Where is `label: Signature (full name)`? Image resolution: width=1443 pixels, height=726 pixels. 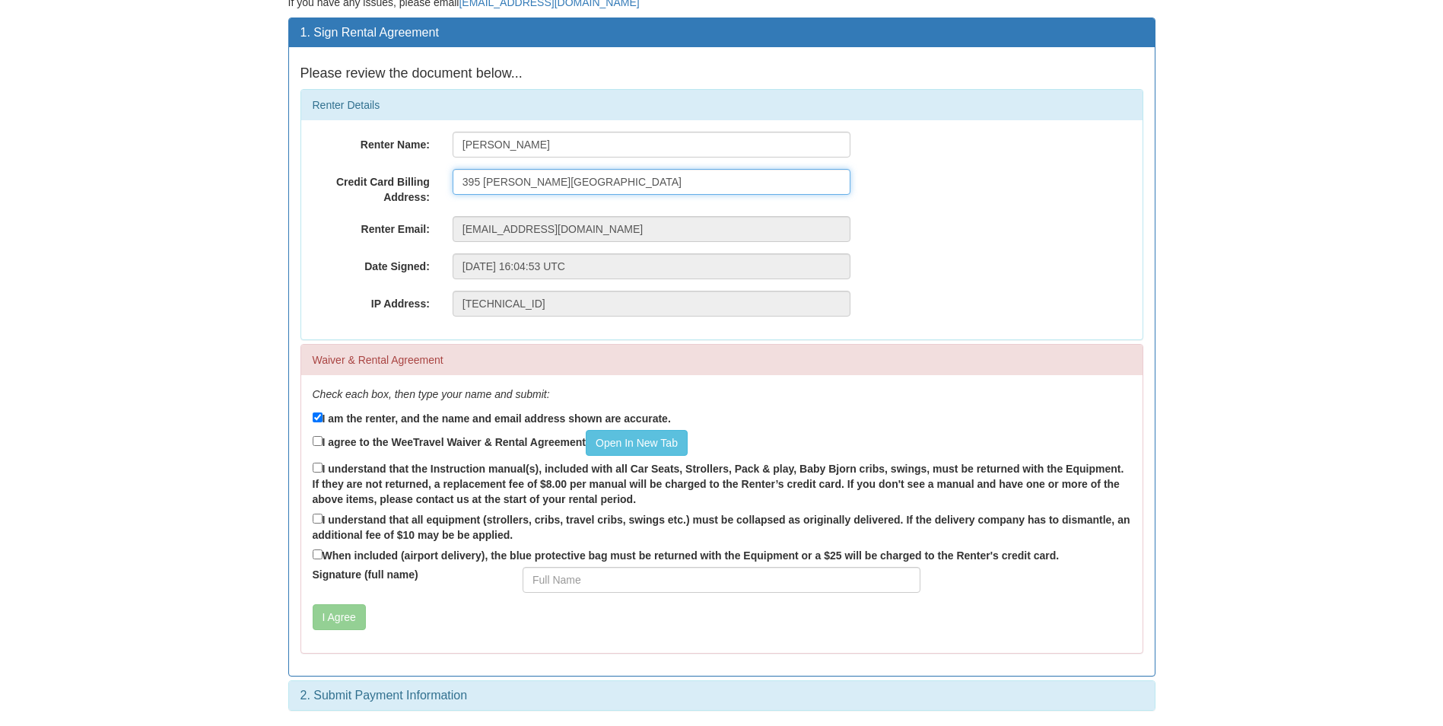 label: Signature (full name) is located at coordinates (406, 574).